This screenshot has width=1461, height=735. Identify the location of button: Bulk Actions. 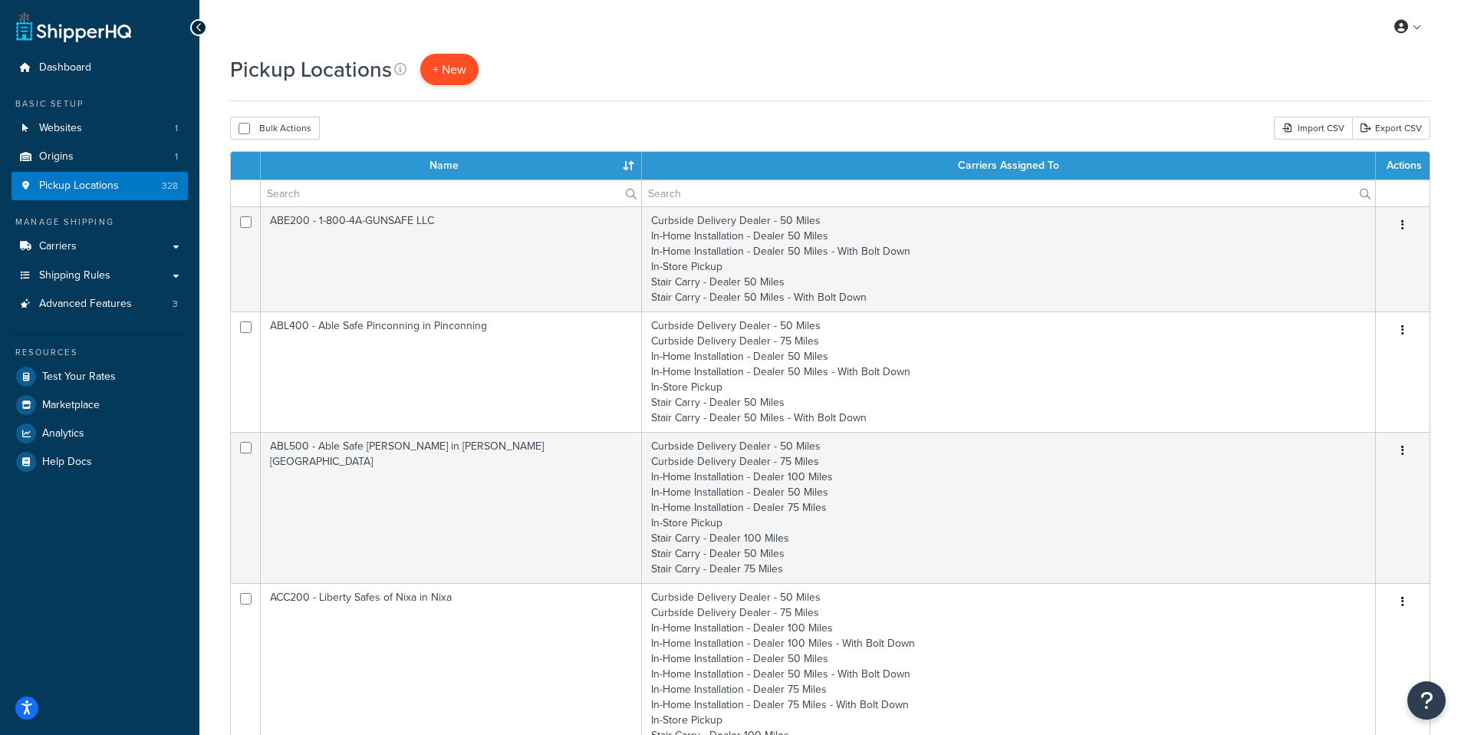
(275, 128).